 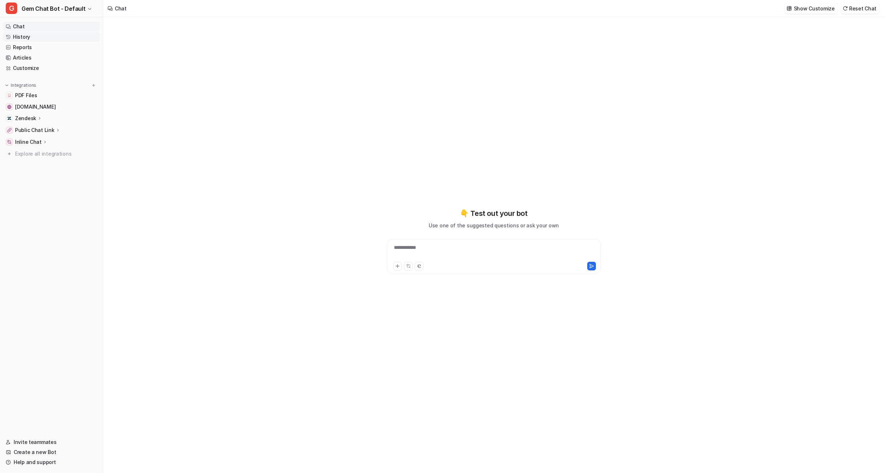 What do you see at coordinates (51, 27) in the screenshot?
I see `a: Chat` at bounding box center [51, 27].